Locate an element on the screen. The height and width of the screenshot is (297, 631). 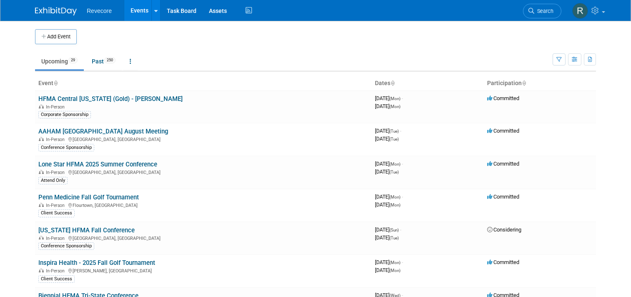
a: Past250 is located at coordinates (103, 61).